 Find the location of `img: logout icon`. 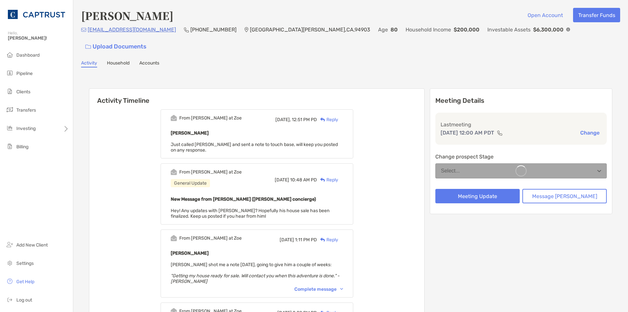

img: logout icon is located at coordinates (10, 299).